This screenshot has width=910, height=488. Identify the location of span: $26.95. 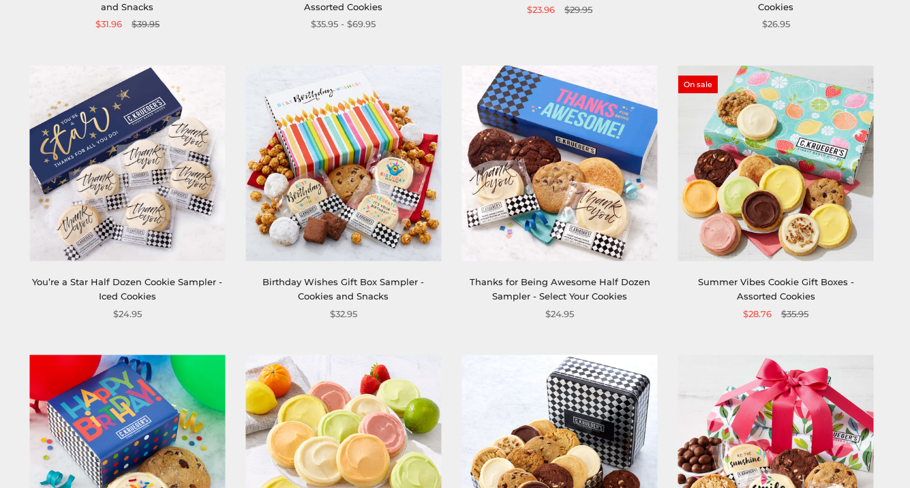
(775, 24).